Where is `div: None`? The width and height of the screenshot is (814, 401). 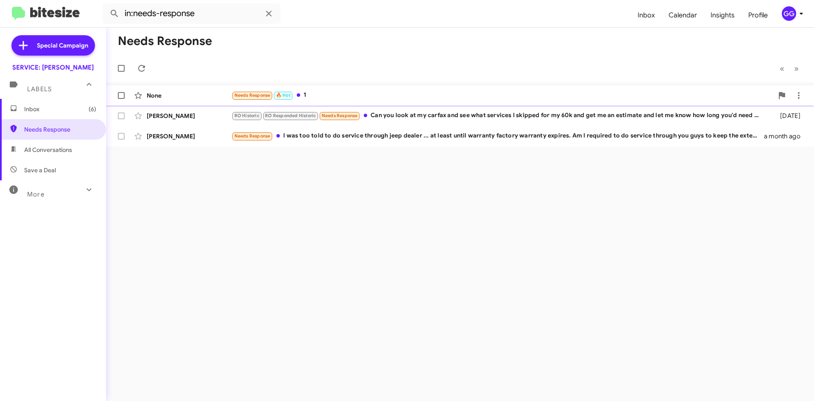
div: None is located at coordinates (189, 95).